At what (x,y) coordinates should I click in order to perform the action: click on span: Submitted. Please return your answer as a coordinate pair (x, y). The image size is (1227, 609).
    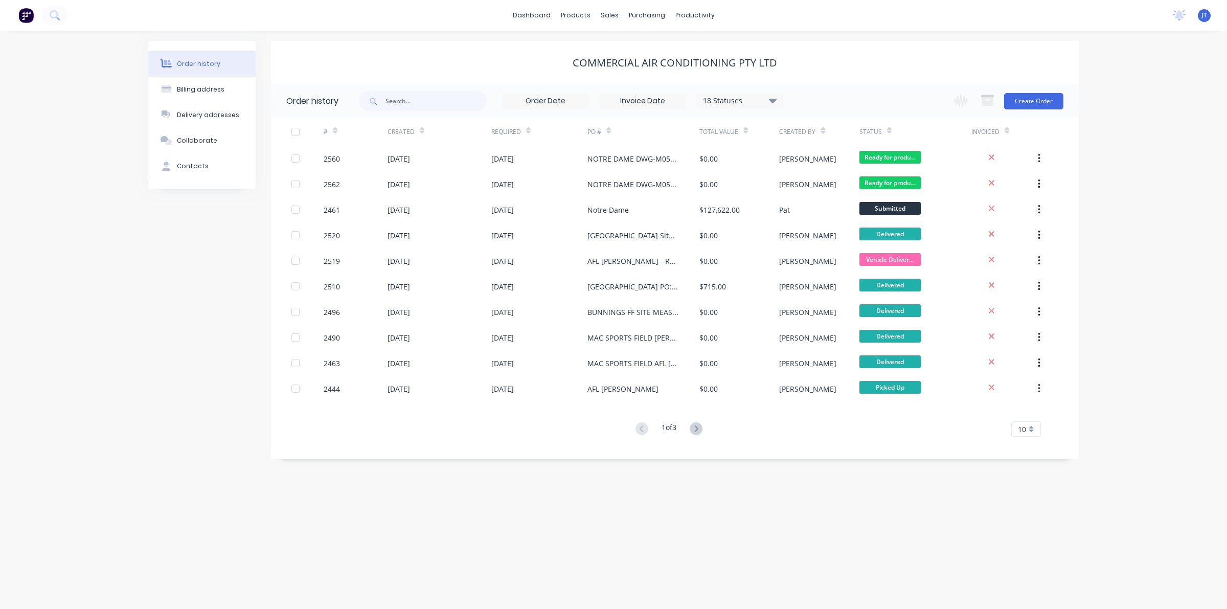
    Looking at the image, I should click on (890, 208).